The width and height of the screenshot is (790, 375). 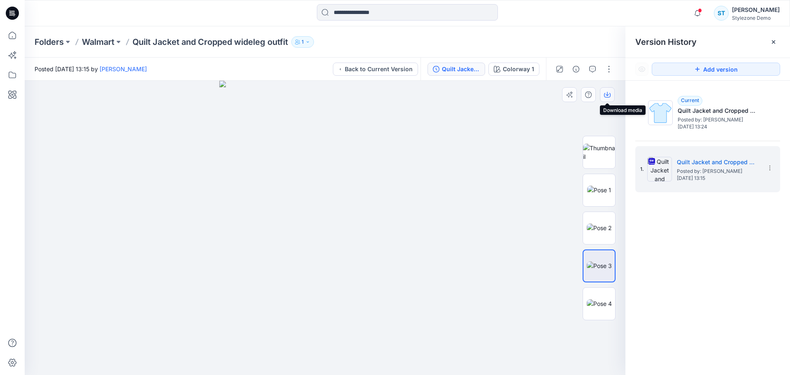 What do you see at coordinates (49, 42) in the screenshot?
I see `p: Folders` at bounding box center [49, 42].